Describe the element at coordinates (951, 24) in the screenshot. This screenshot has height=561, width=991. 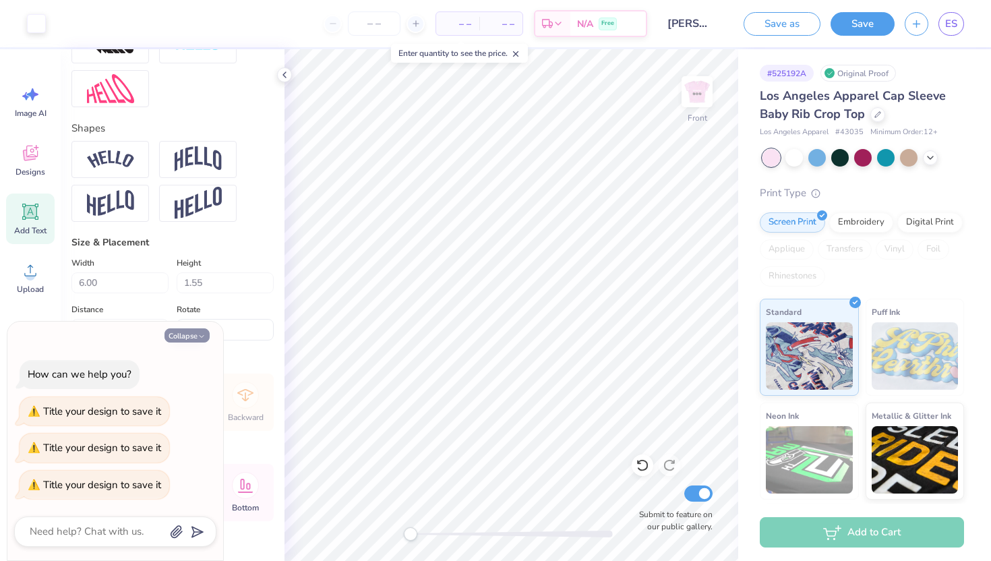
I see `a: ES` at that location.